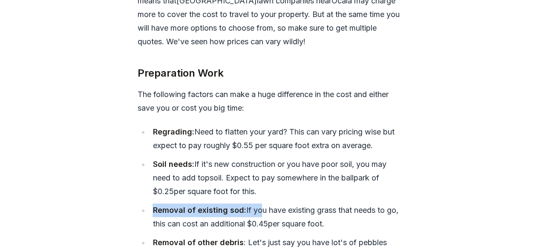  I want to click on li: If you have existing grass that needs to go, this can cost an additional $ 0.45 per square foot., so click(276, 217).